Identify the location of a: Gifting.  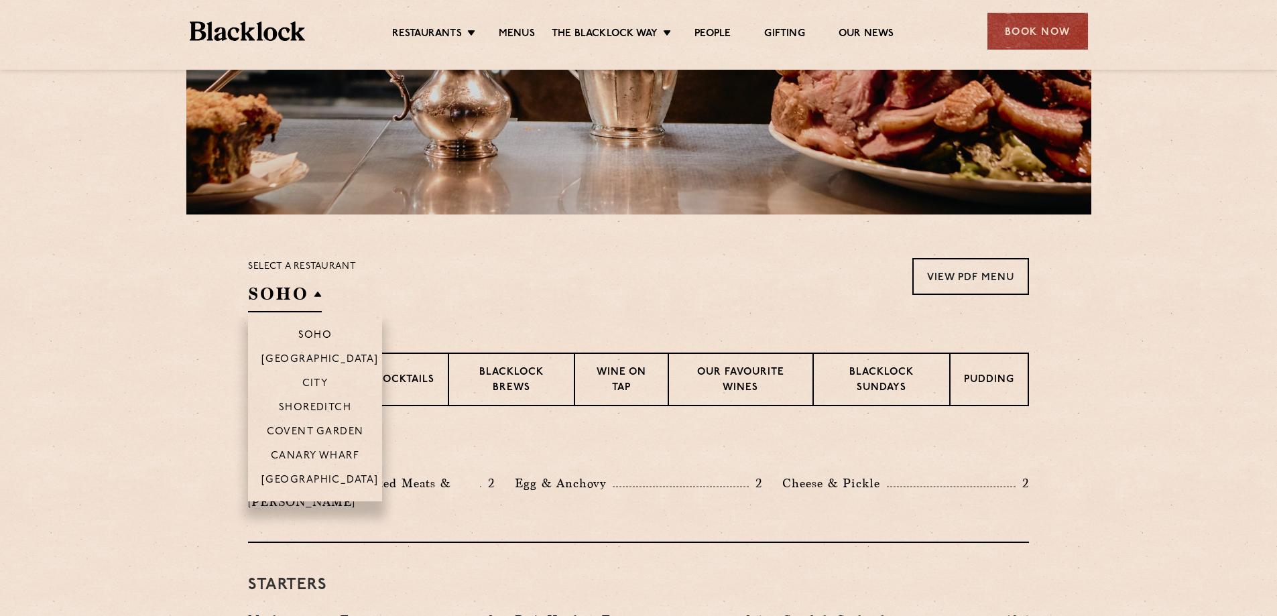
(784, 35).